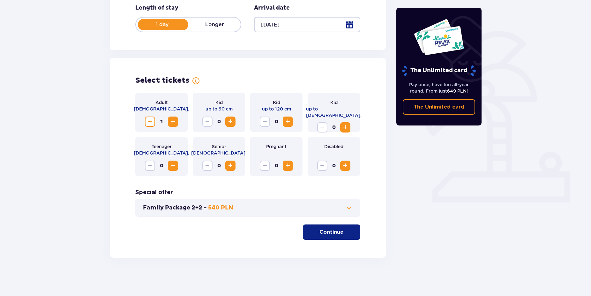  What do you see at coordinates (276, 146) in the screenshot?
I see `p: Pregnant` at bounding box center [276, 146].